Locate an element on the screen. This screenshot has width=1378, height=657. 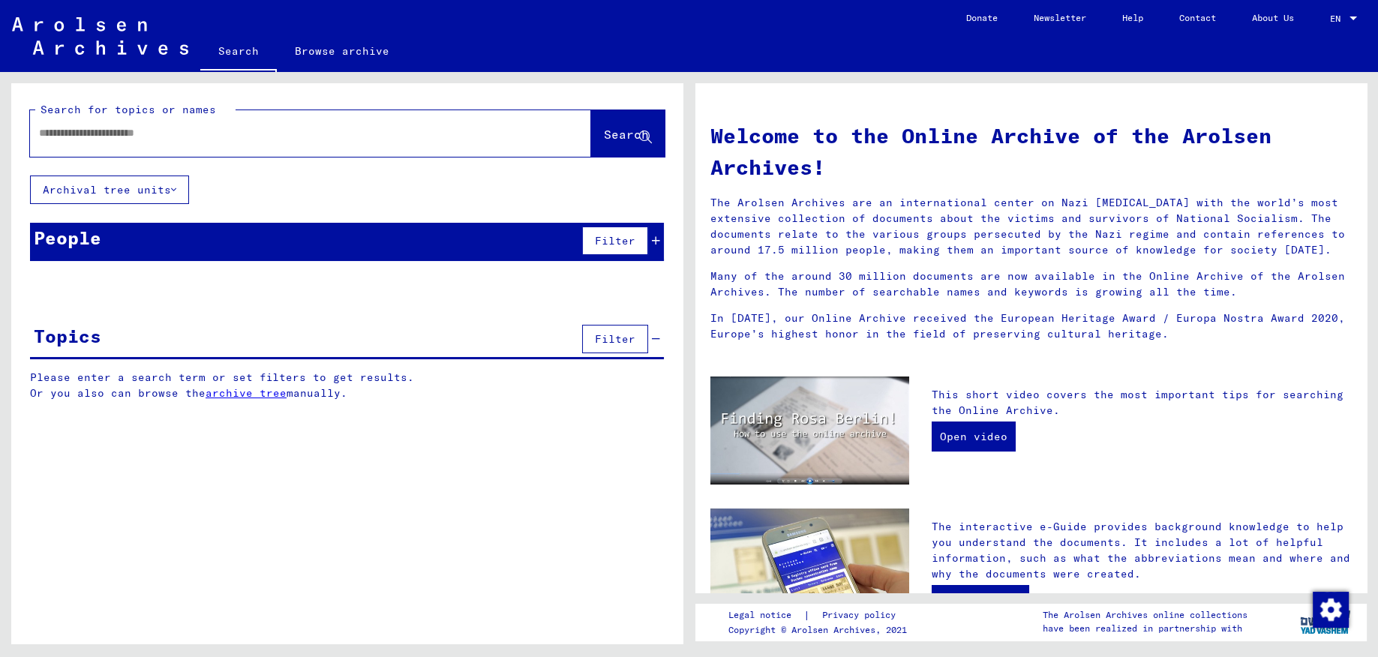
span: Search is located at coordinates (626, 134).